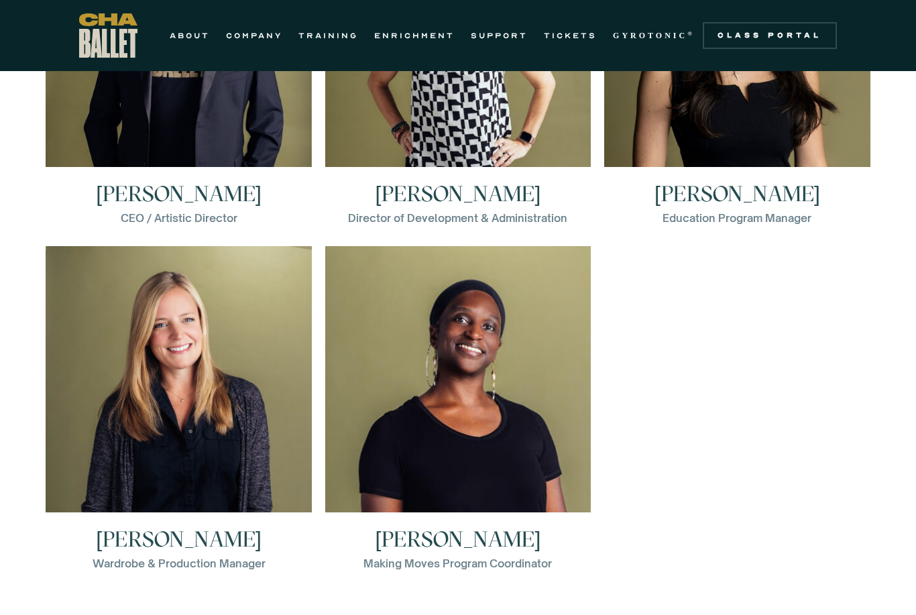 This screenshot has width=916, height=615. What do you see at coordinates (254, 36) in the screenshot?
I see `a: COMPANY` at bounding box center [254, 36].